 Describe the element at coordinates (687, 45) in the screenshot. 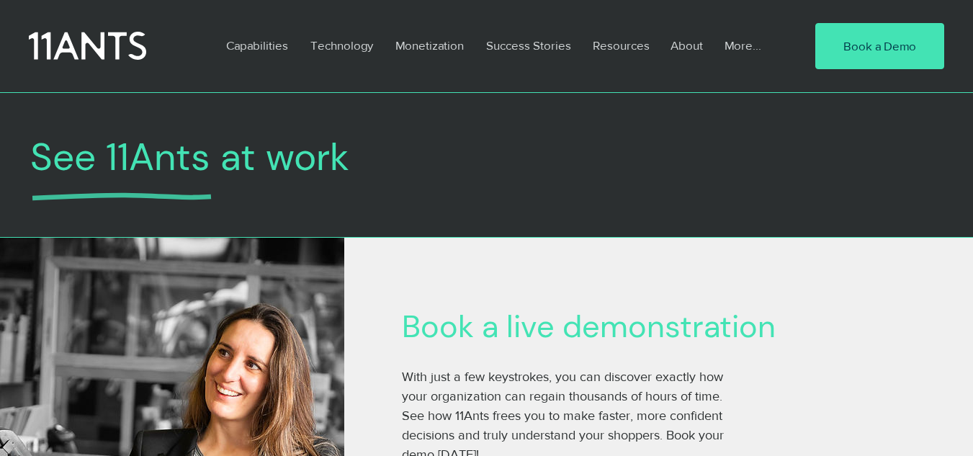

I see `a: About` at that location.